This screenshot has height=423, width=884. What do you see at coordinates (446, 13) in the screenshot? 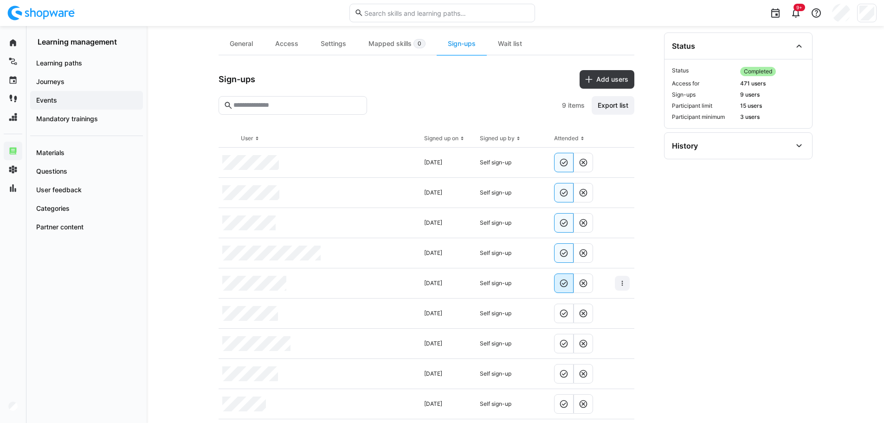
I see `input: Search skills and learning paths…` at bounding box center [446, 13].